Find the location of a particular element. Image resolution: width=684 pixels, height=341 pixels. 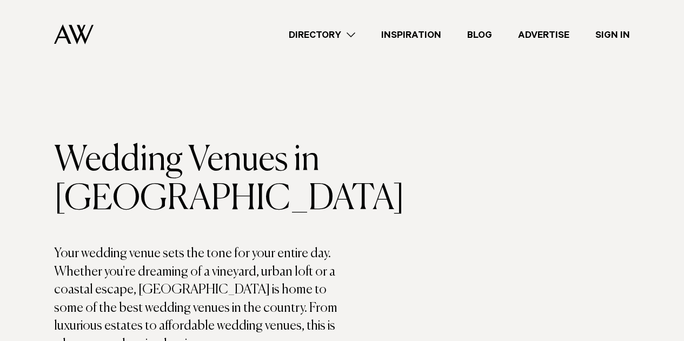

a: Sign In is located at coordinates (613, 35).